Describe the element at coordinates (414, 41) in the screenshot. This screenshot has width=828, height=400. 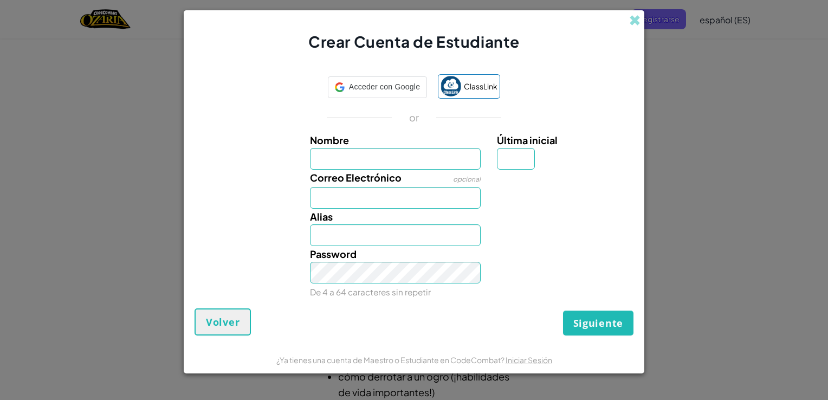
I see `span: Crear Cuenta de Estudiante` at that location.